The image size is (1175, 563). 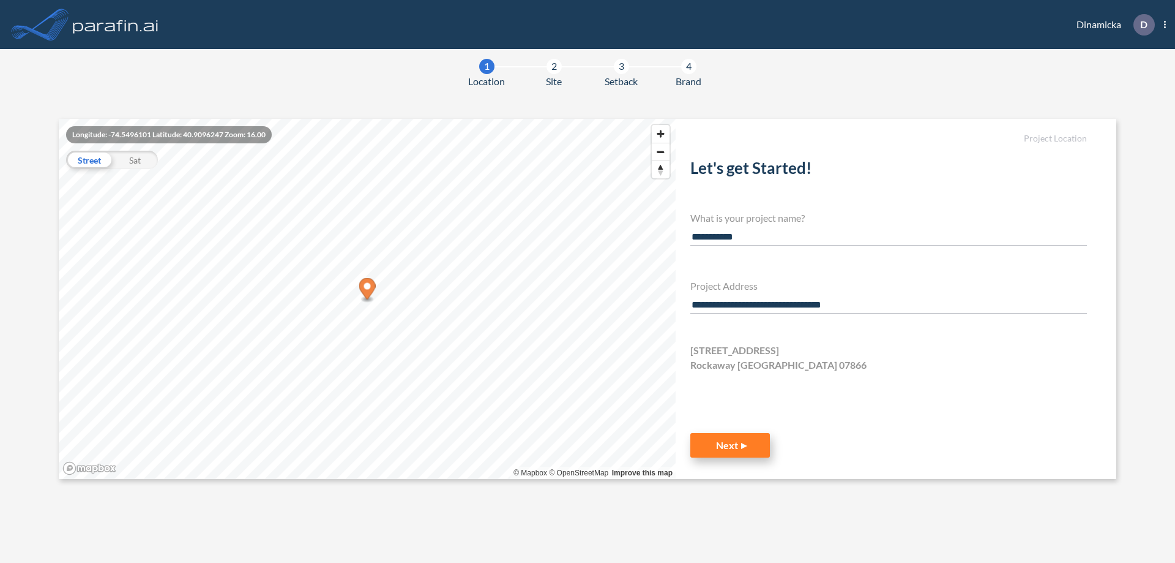 I want to click on a: OpenStreetMap, so click(x=579, y=473).